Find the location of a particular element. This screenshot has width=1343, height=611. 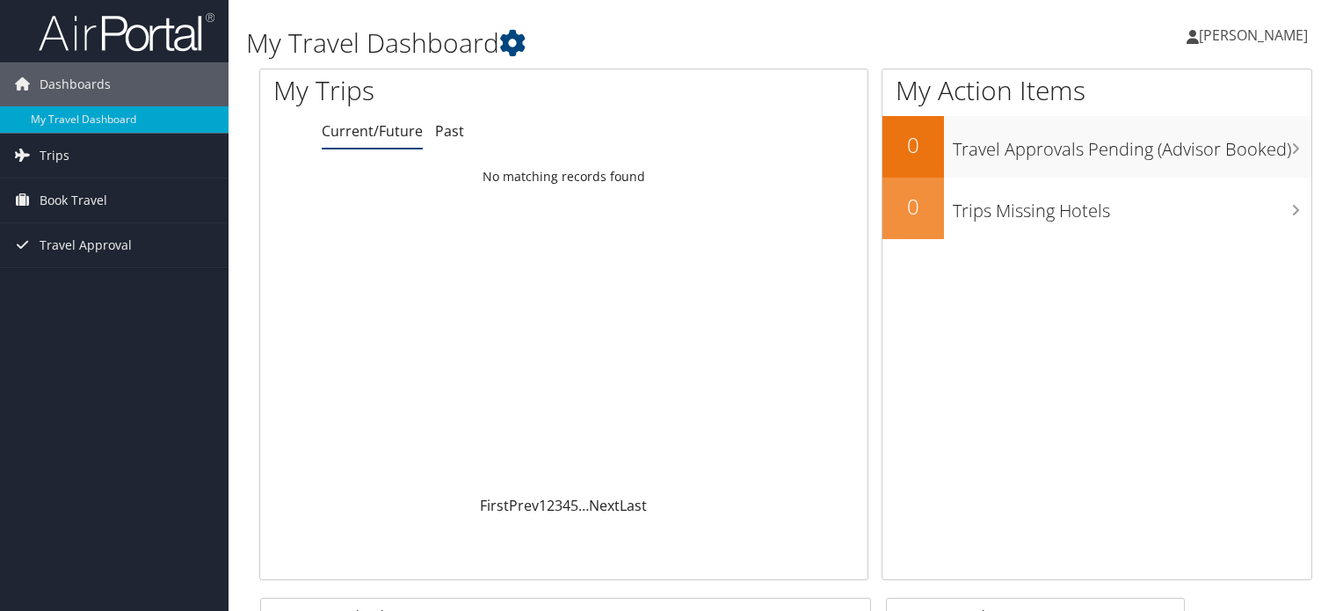

span: Book Travel is located at coordinates (73, 200).